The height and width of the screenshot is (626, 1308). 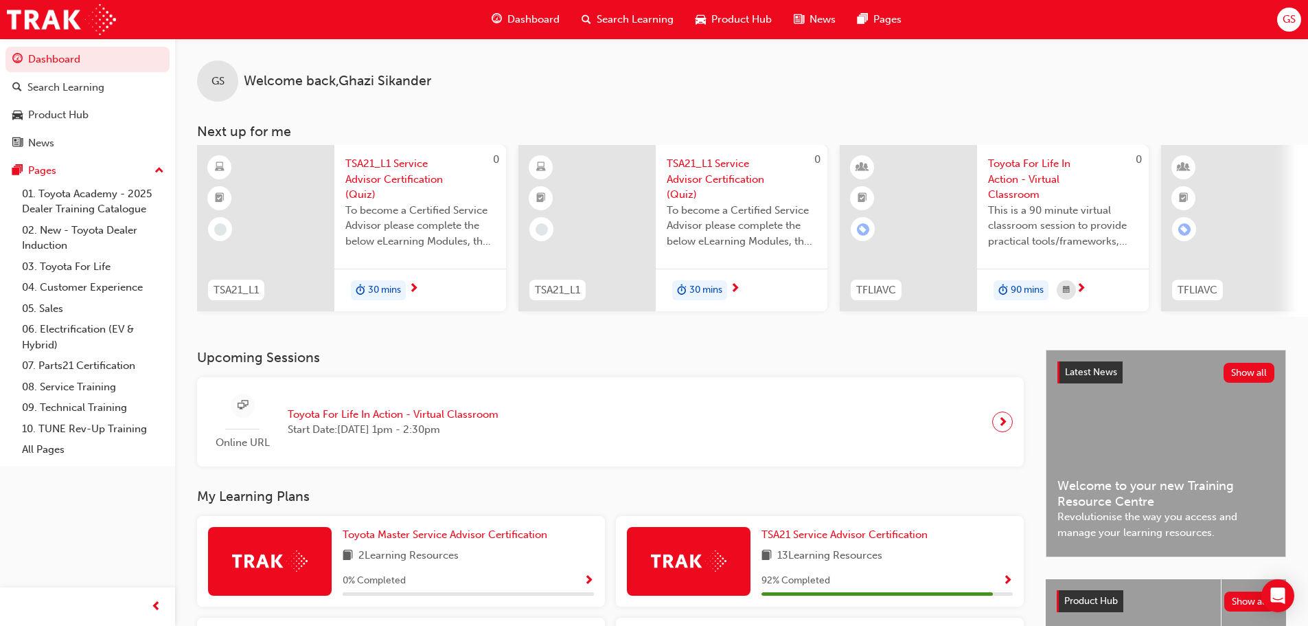 I want to click on a: Product Hub, so click(x=87, y=115).